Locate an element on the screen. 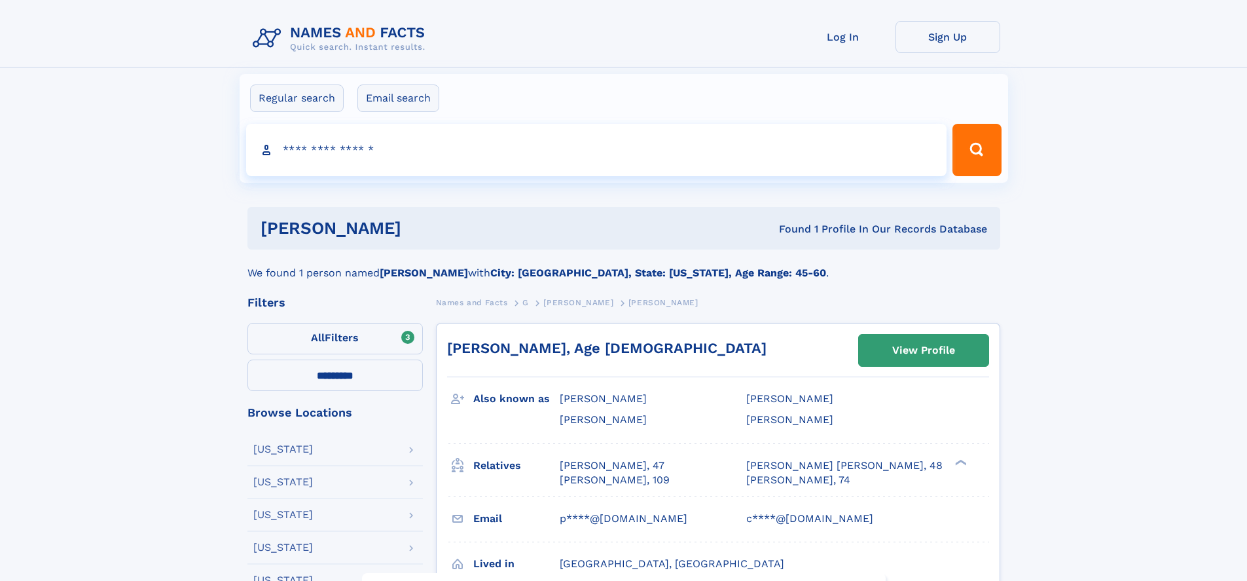 The width and height of the screenshot is (1247, 581). a: View Profile is located at coordinates (924, 350).